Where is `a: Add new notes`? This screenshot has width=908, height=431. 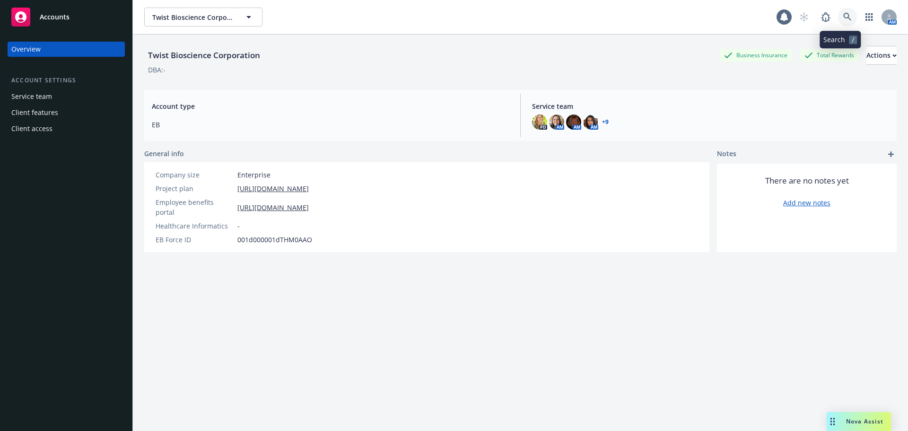
a: Add new notes is located at coordinates (807, 203).